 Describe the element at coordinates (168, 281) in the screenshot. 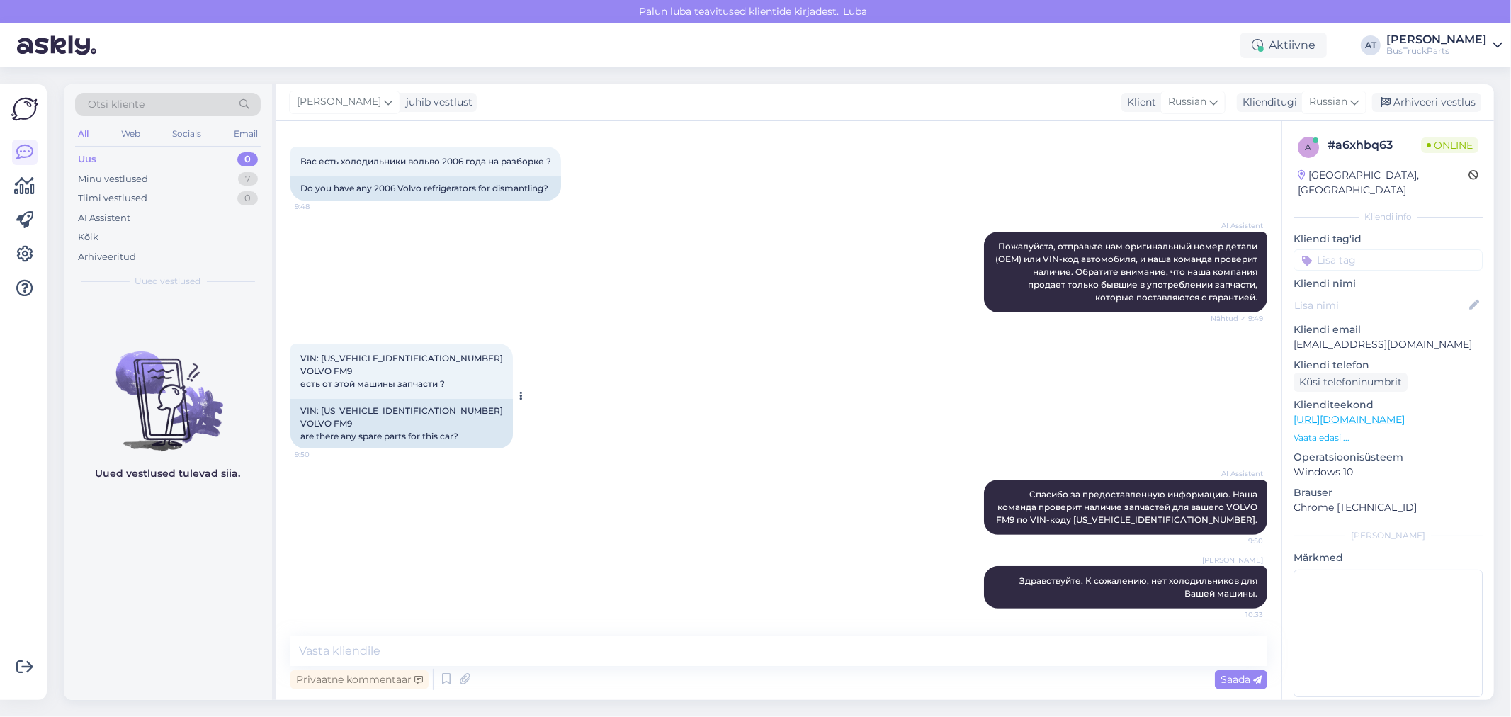

I see `span: Uued vestlused` at that location.